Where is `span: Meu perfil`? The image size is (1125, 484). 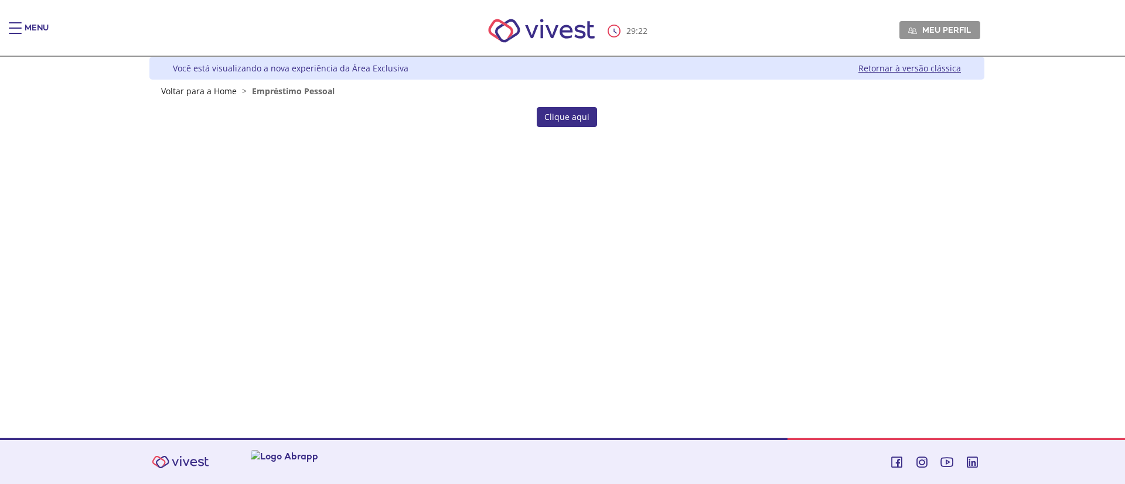
span: Meu perfil is located at coordinates (946, 30).